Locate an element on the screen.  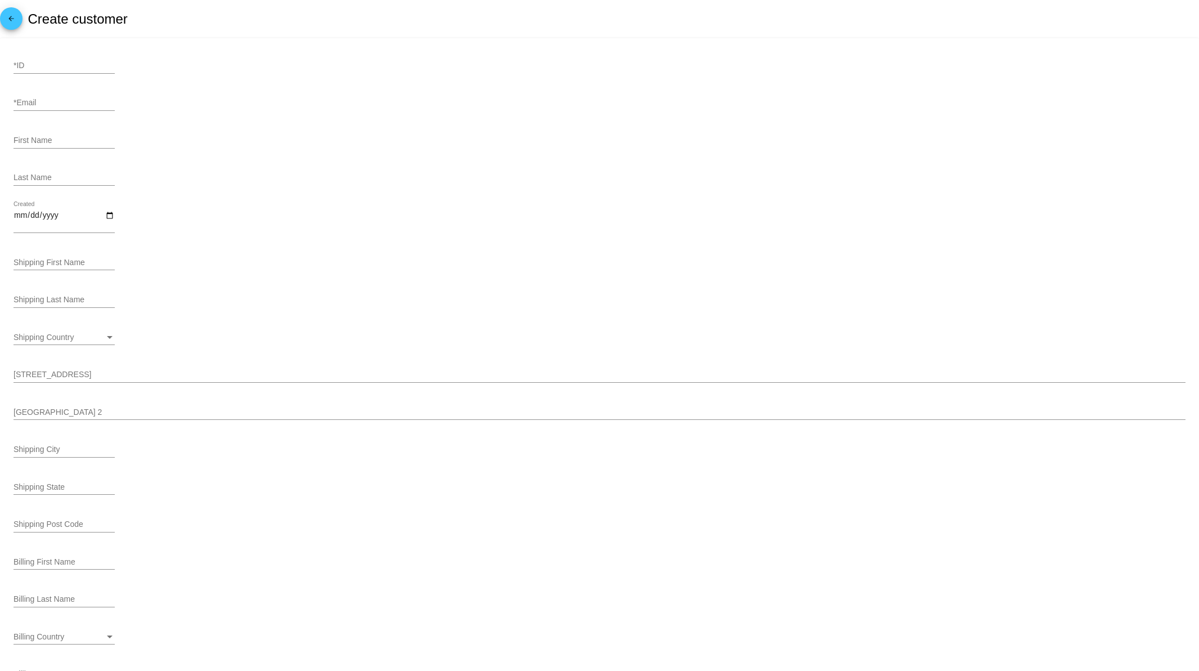
input: Shipping Street 1 is located at coordinates (599, 375).